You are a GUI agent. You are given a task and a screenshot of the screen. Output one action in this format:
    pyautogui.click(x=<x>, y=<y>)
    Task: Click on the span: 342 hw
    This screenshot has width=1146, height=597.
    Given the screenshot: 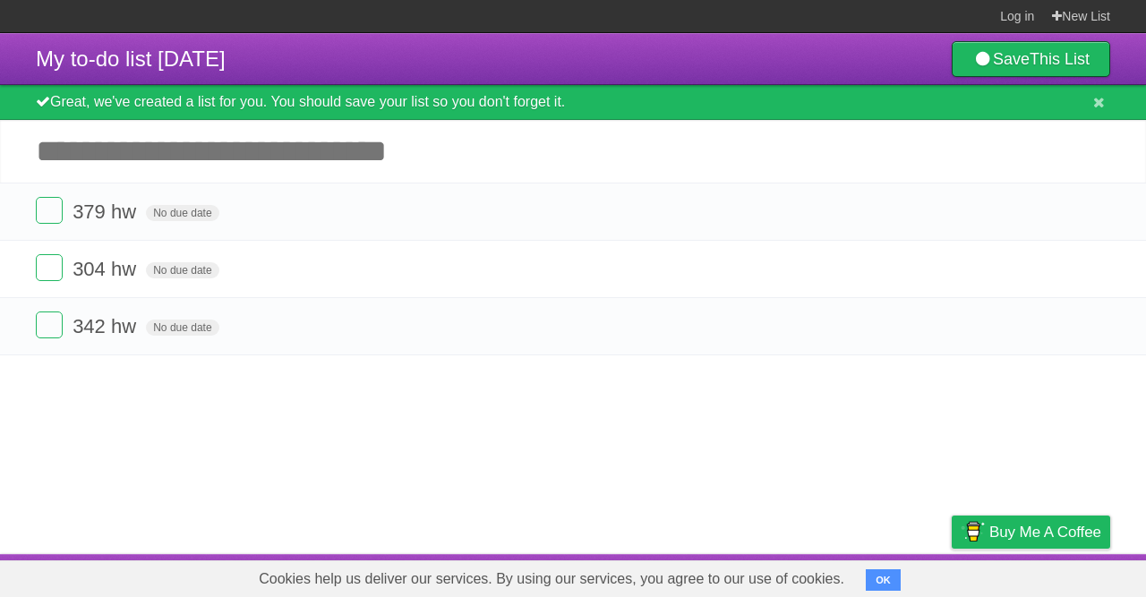 What is the action you would take?
    pyautogui.click(x=107, y=326)
    